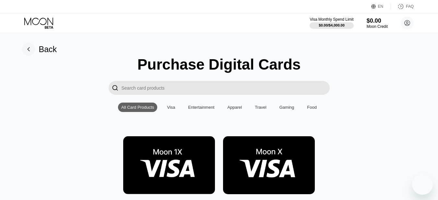 Image resolution: width=438 pixels, height=200 pixels. I want to click on div: $0.00Moon Credit, so click(377, 23).